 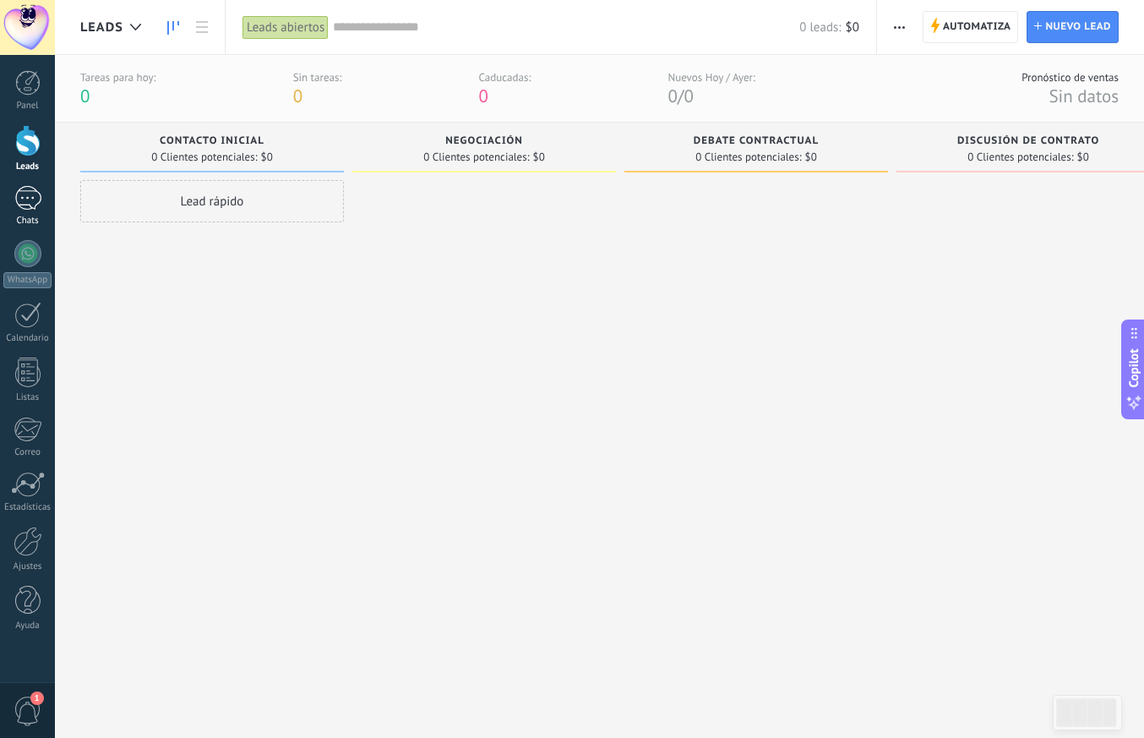 I want to click on button: Más, so click(x=899, y=27).